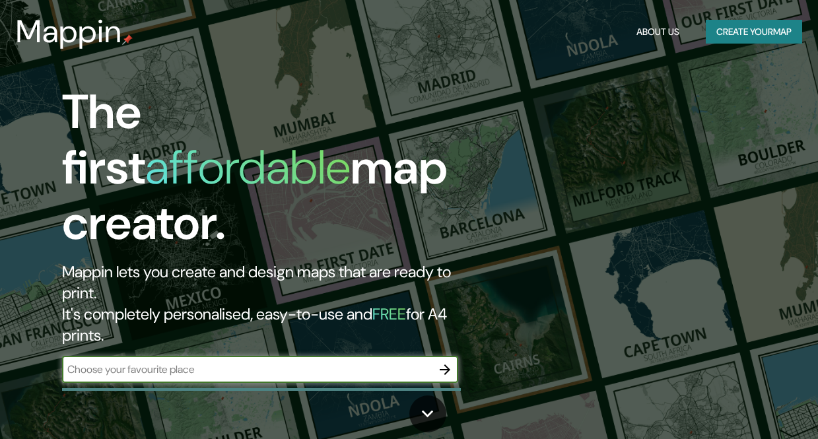 The image size is (818, 439). I want to click on h3: Mappin, so click(69, 32).